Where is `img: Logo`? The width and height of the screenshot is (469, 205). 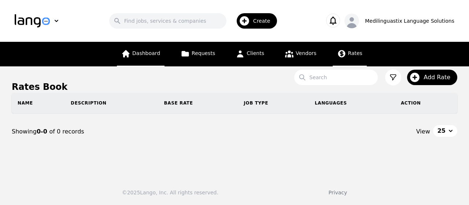
img: Logo is located at coordinates (32, 21).